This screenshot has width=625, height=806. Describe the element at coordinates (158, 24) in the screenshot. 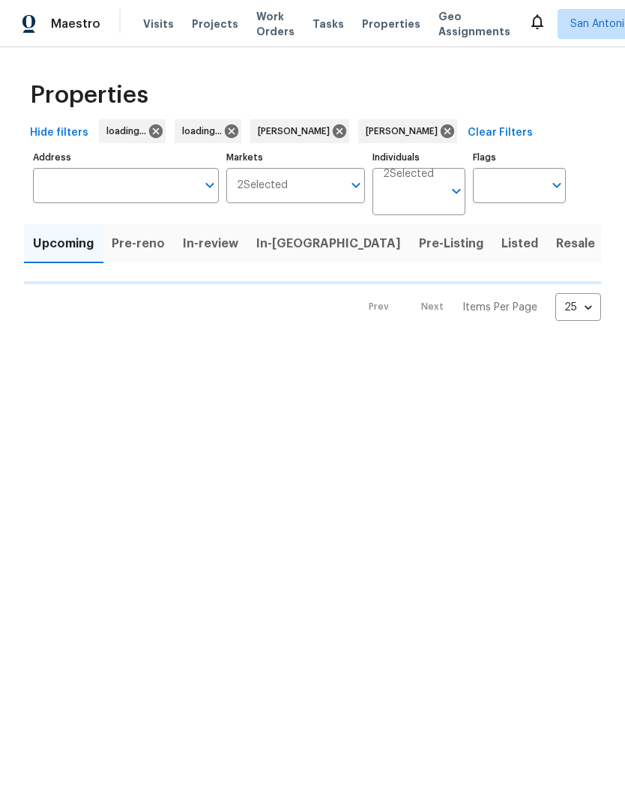

I see `span: Visits` at that location.